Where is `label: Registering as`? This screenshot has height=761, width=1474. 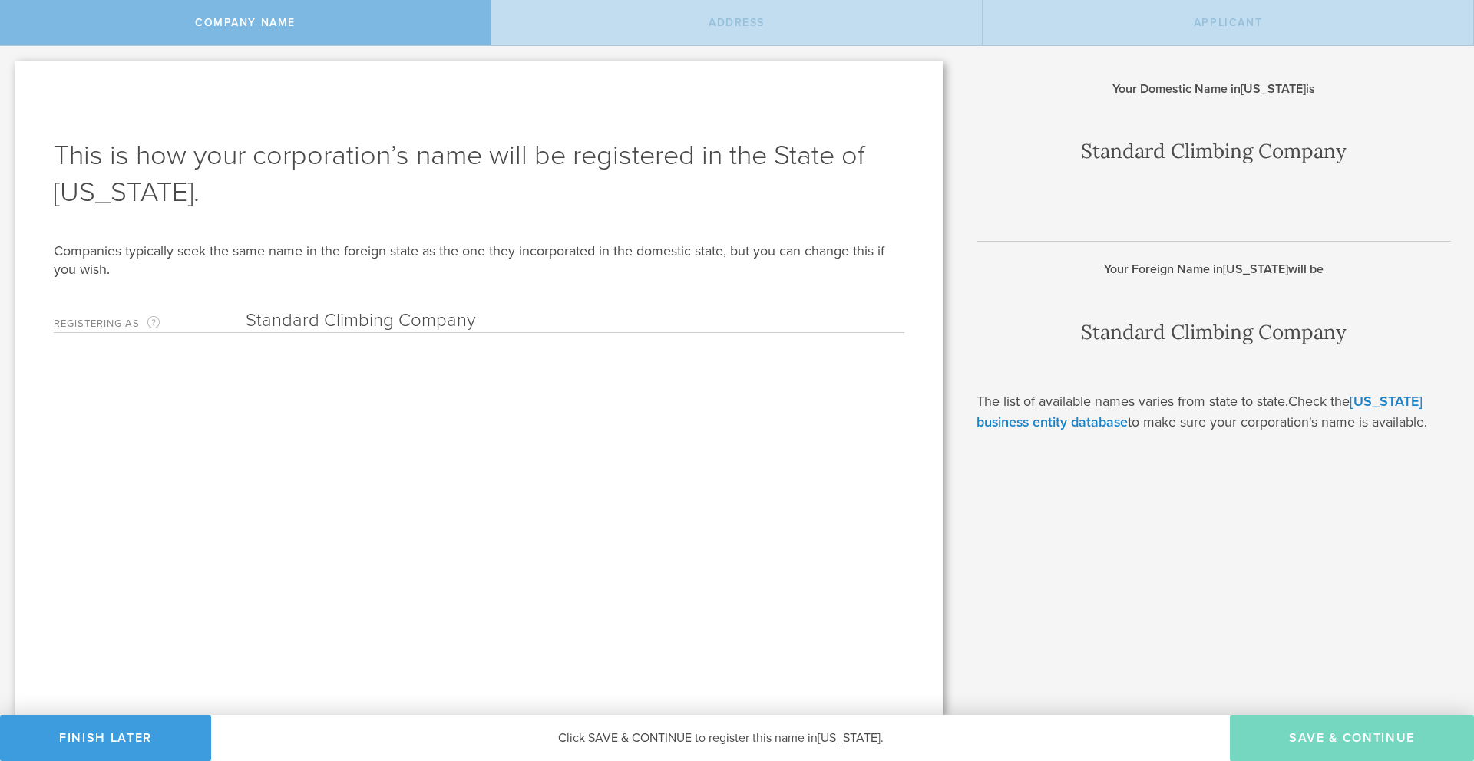
label: Registering as is located at coordinates (150, 323).